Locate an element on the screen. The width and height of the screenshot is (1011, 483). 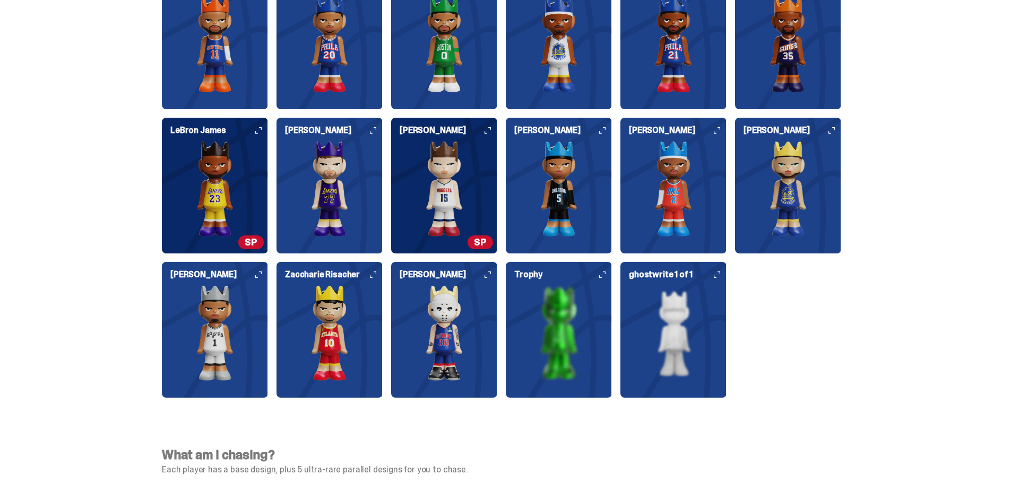
h6: ghostwrite 1 of 1 is located at coordinates (677, 275).